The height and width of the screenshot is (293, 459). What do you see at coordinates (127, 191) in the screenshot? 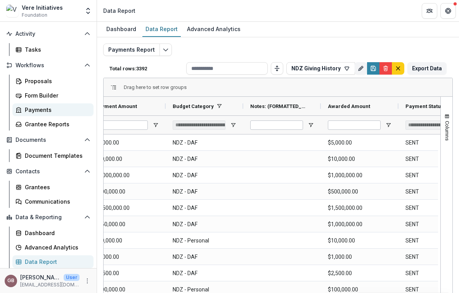
I see `span: $100,000.00` at bounding box center [127, 191].